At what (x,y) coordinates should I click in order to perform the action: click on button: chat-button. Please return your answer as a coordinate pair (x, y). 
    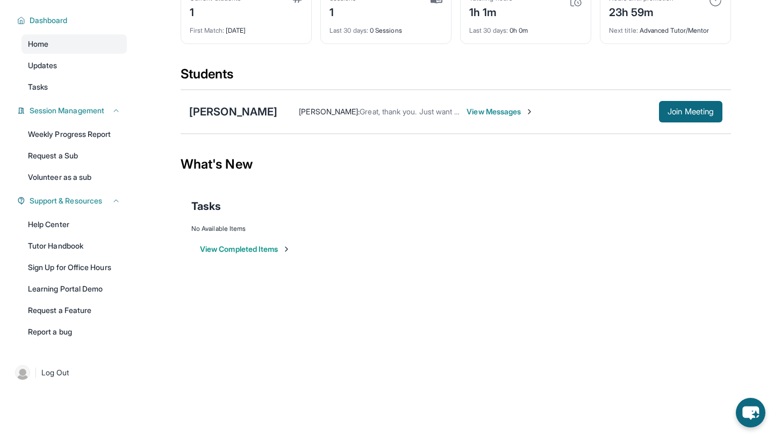
    Looking at the image, I should click on (750, 413).